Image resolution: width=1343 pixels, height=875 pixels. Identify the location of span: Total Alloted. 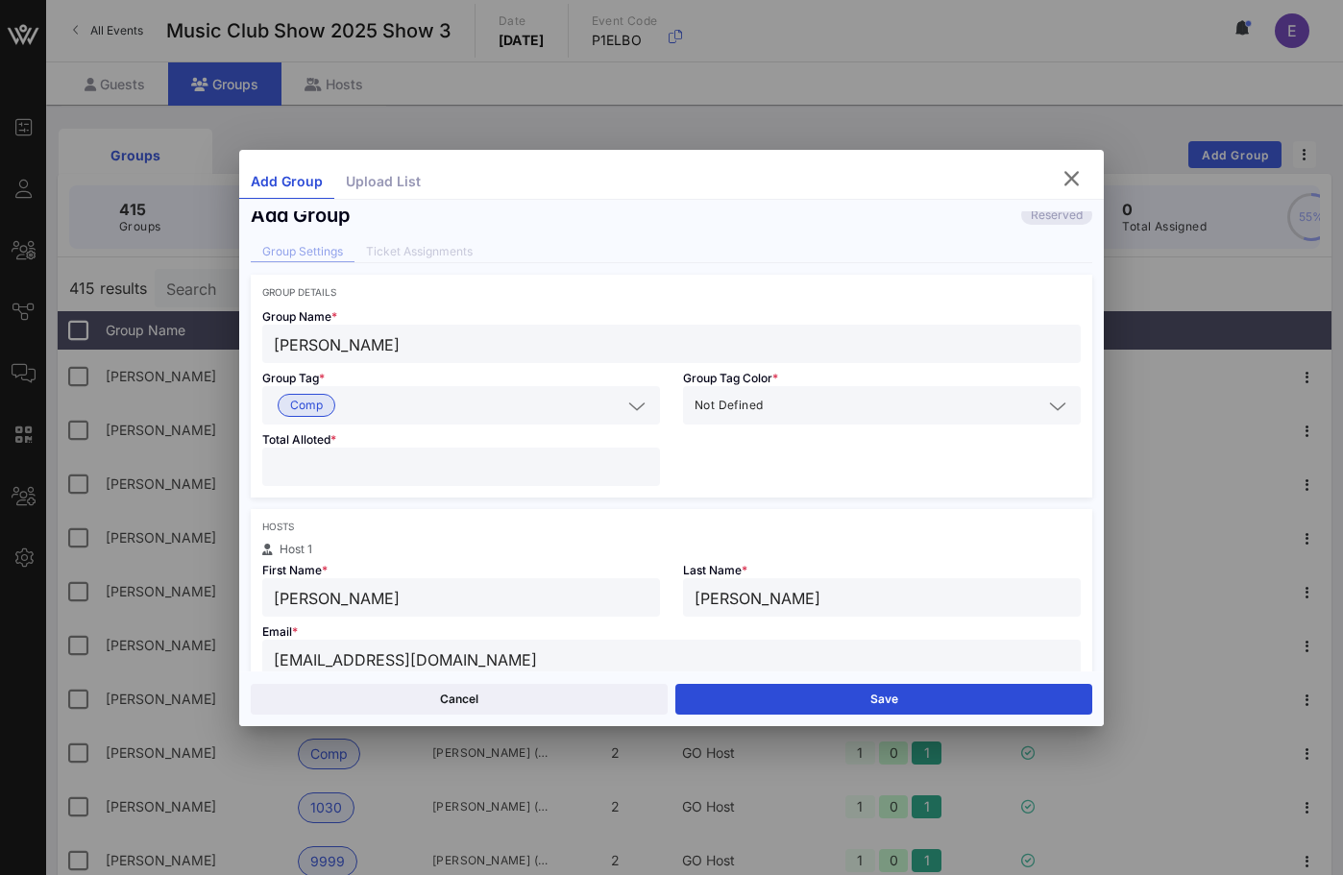
(299, 439).